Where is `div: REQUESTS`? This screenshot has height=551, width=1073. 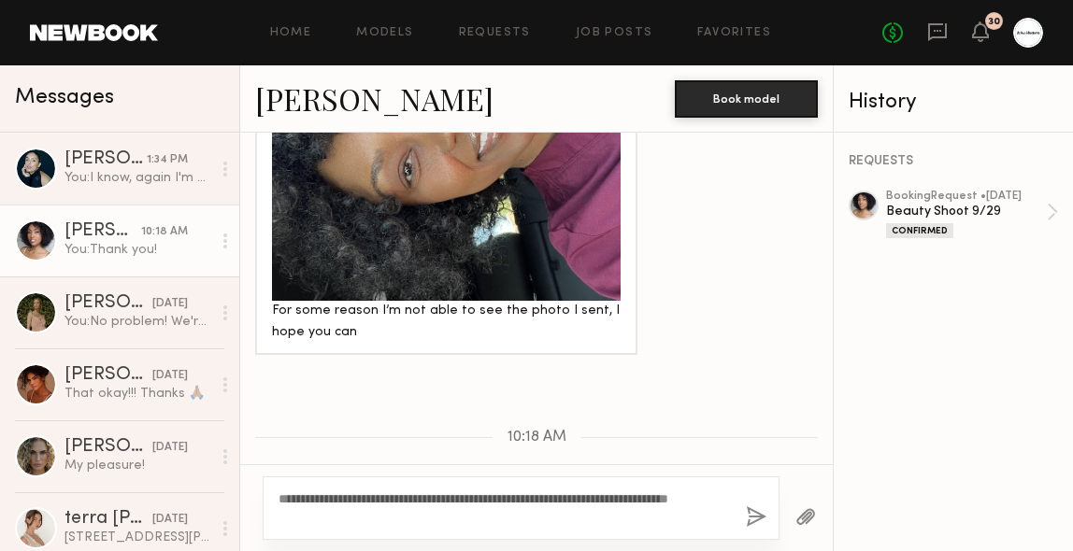
div: REQUESTS is located at coordinates (953, 162).